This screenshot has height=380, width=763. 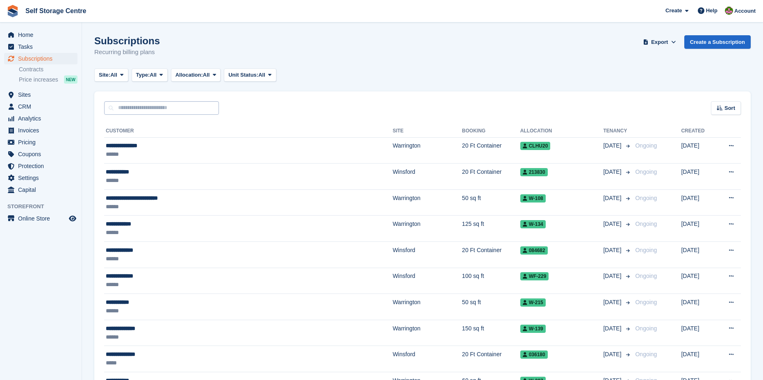 I want to click on td: 125 sq ft, so click(x=491, y=229).